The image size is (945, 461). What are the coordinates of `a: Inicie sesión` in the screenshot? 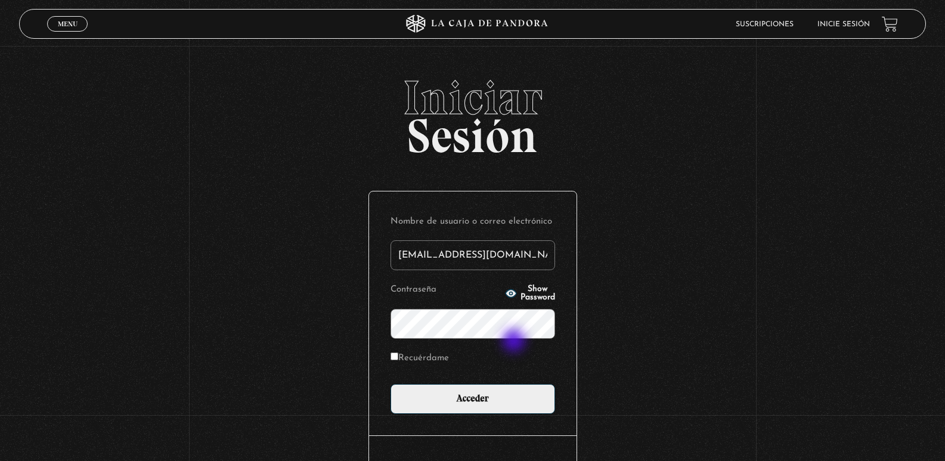 It's located at (844, 24).